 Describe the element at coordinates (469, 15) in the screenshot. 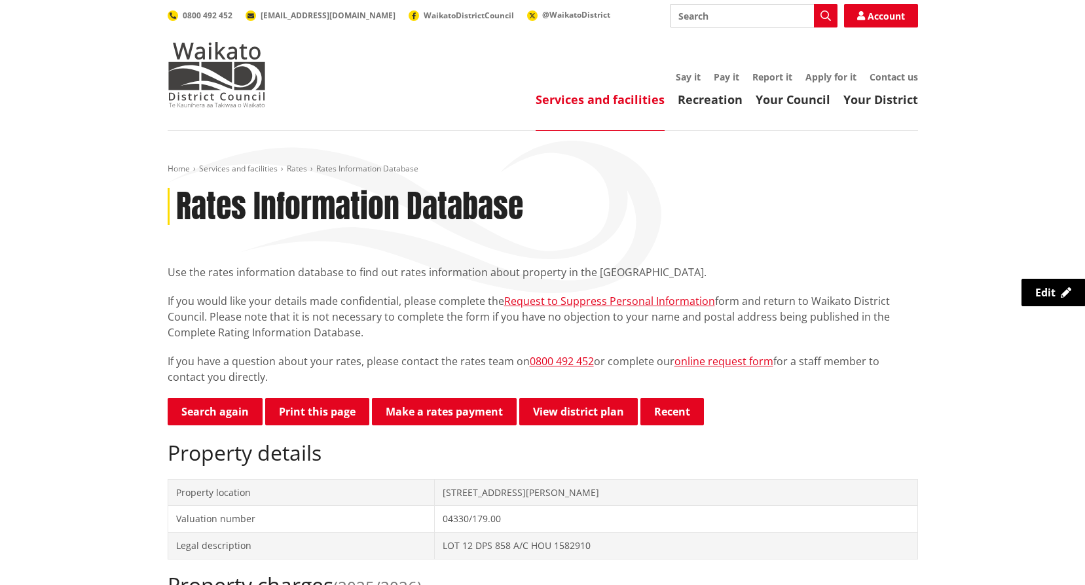

I see `span: WaikatoDistrictCouncil` at that location.